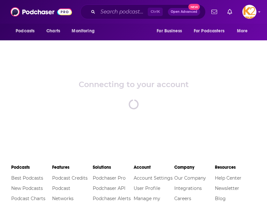 The height and width of the screenshot is (203, 267). I want to click on span: Monitoring, so click(83, 31).